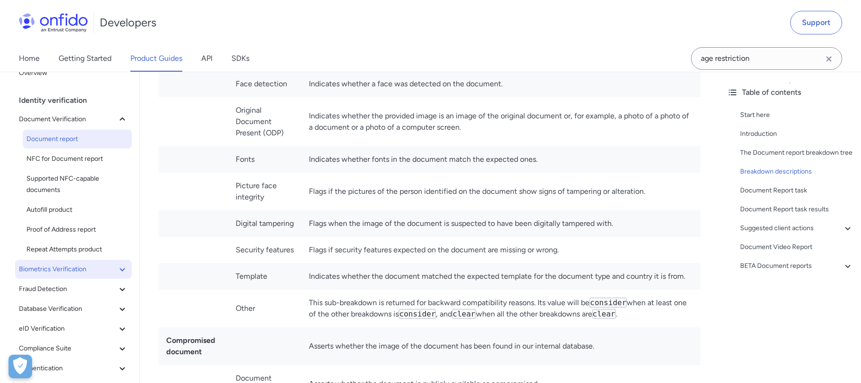 Image resolution: width=861 pixels, height=383 pixels. What do you see at coordinates (797, 172) in the screenshot?
I see `a: Breakdown descriptions` at bounding box center [797, 172].